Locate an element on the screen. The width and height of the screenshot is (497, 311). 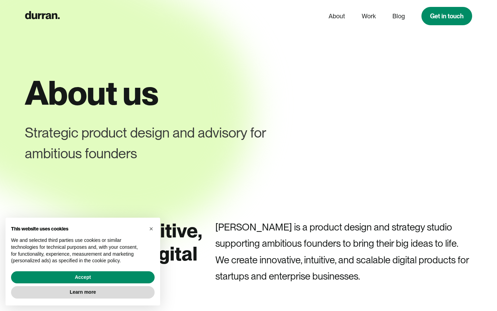
button: Close this notice is located at coordinates (151, 229).